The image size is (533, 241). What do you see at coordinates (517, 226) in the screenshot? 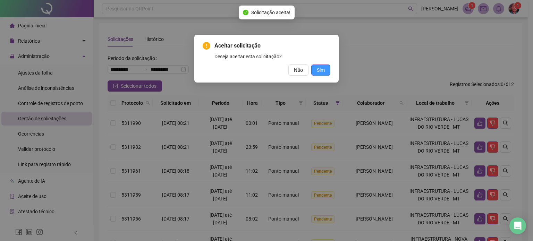
I see `div: Open Intercom Messenger` at bounding box center [517, 226].